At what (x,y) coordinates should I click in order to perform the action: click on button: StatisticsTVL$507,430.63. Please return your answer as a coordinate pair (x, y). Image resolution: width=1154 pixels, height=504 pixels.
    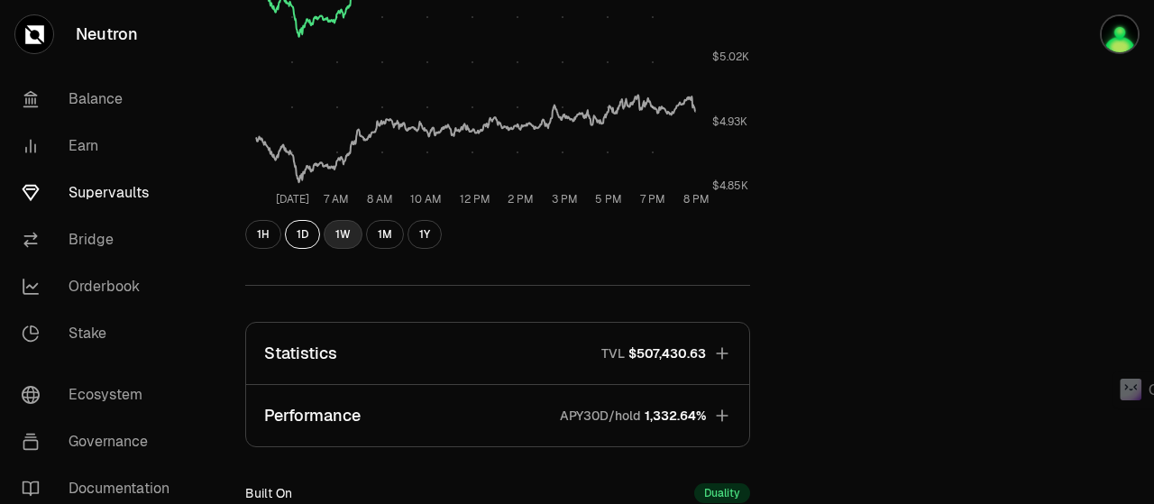
    Looking at the image, I should click on (498, 353).